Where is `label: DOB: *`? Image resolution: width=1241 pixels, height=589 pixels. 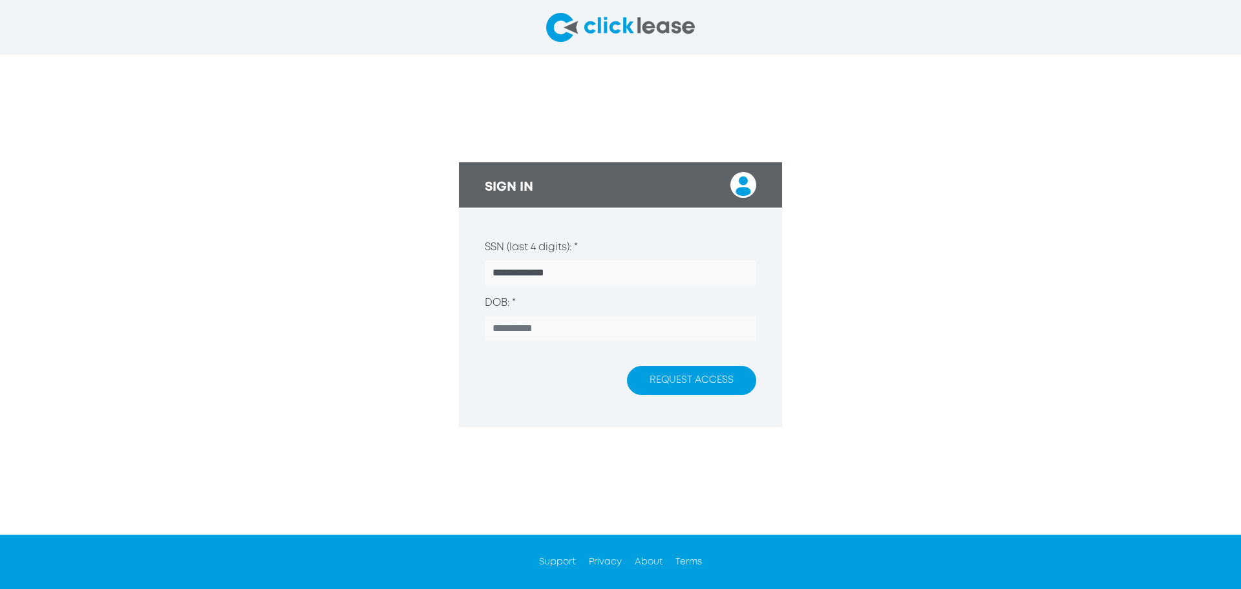
label: DOB: * is located at coordinates (500, 303).